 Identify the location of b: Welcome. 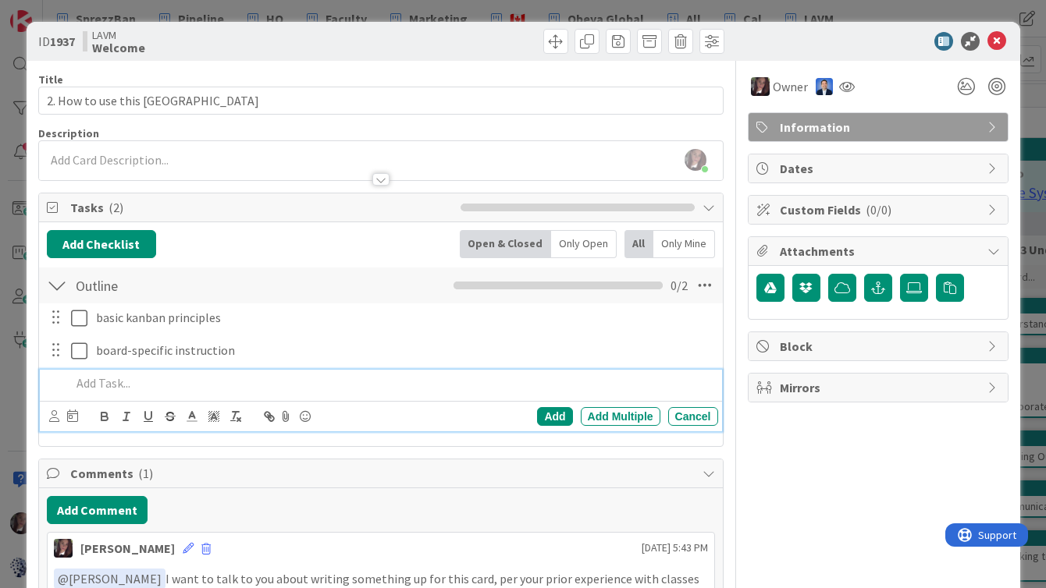
(119, 48).